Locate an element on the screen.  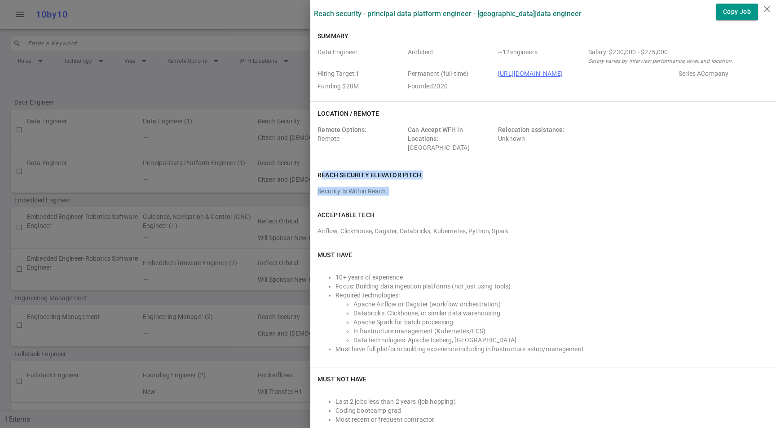
i: Salary varies by interview performance, level, and location. is located at coordinates (661, 61).